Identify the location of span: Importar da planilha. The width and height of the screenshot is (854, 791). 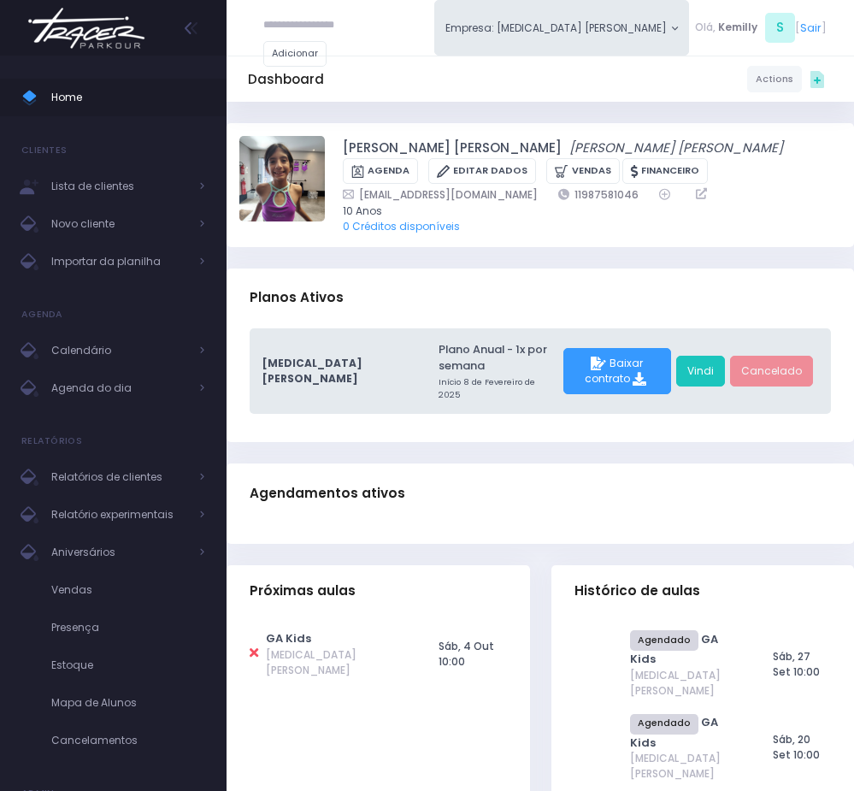
(120, 262).